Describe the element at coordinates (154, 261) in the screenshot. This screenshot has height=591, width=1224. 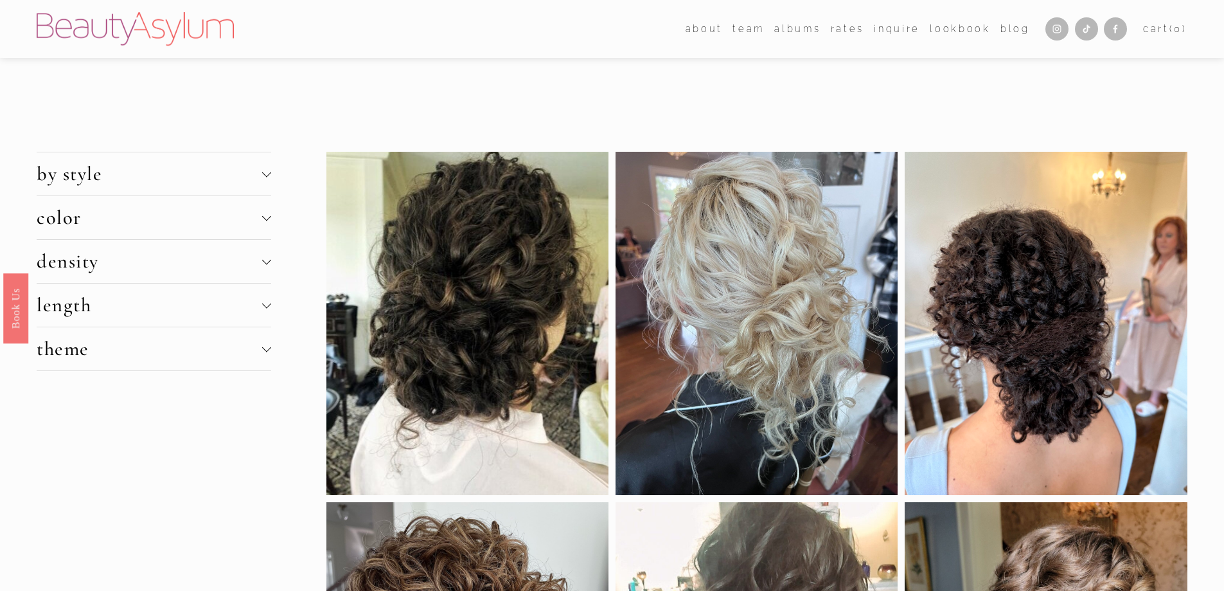
I see `button: density` at that location.